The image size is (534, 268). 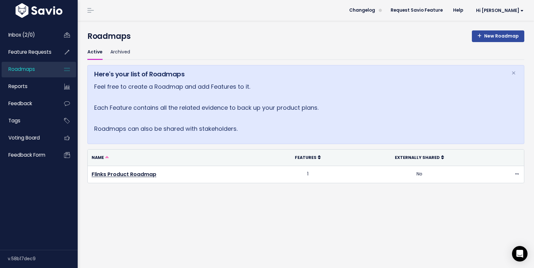 What do you see at coordinates (22, 35) in the screenshot?
I see `span: Inbox (2/0)` at bounding box center [22, 35].